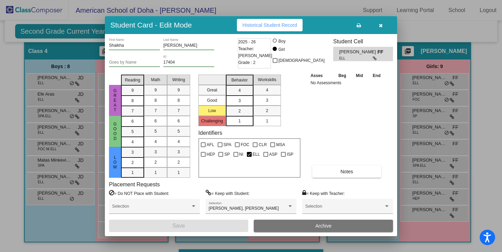 The width and height of the screenshot is (502, 252). What do you see at coordinates (227, 145) in the screenshot?
I see `span: SPA` at bounding box center [227, 145].